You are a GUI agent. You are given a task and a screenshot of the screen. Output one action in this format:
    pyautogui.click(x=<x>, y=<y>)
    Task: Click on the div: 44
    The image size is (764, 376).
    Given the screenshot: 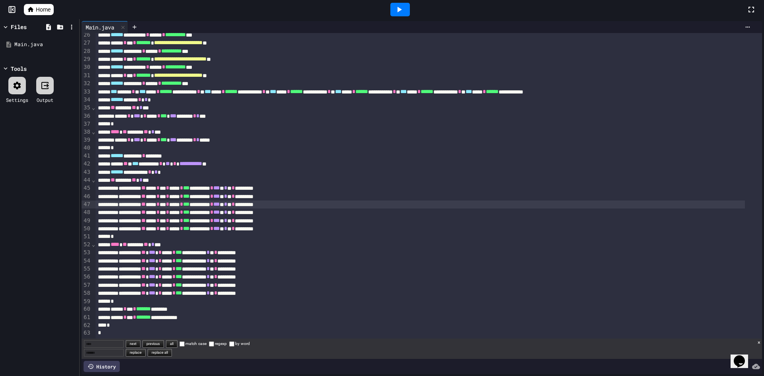 What is the action you would take?
    pyautogui.click(x=86, y=180)
    